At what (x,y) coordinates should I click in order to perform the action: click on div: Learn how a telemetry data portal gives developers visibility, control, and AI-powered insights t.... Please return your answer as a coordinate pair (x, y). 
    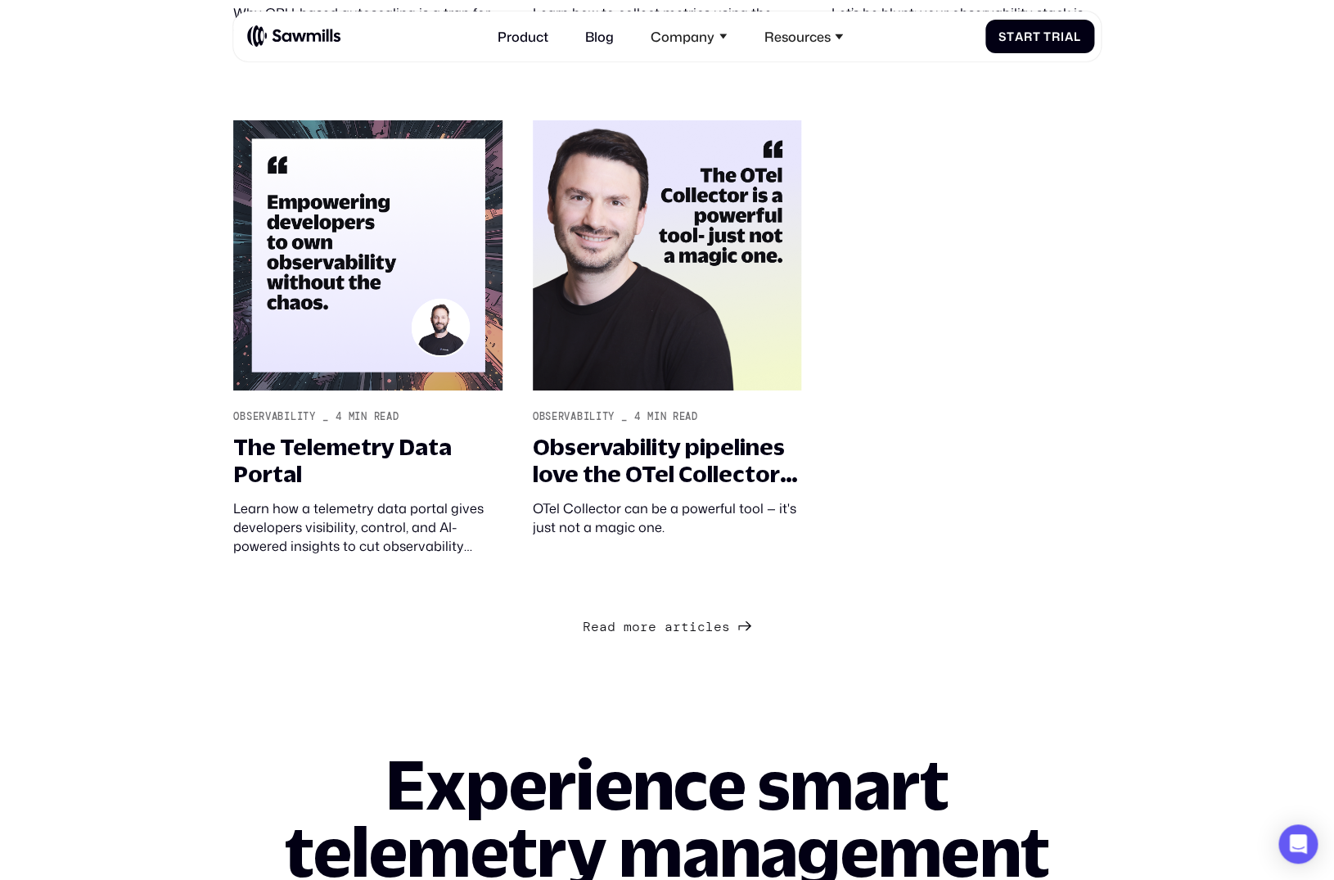
    Looking at the image, I should click on (367, 527).